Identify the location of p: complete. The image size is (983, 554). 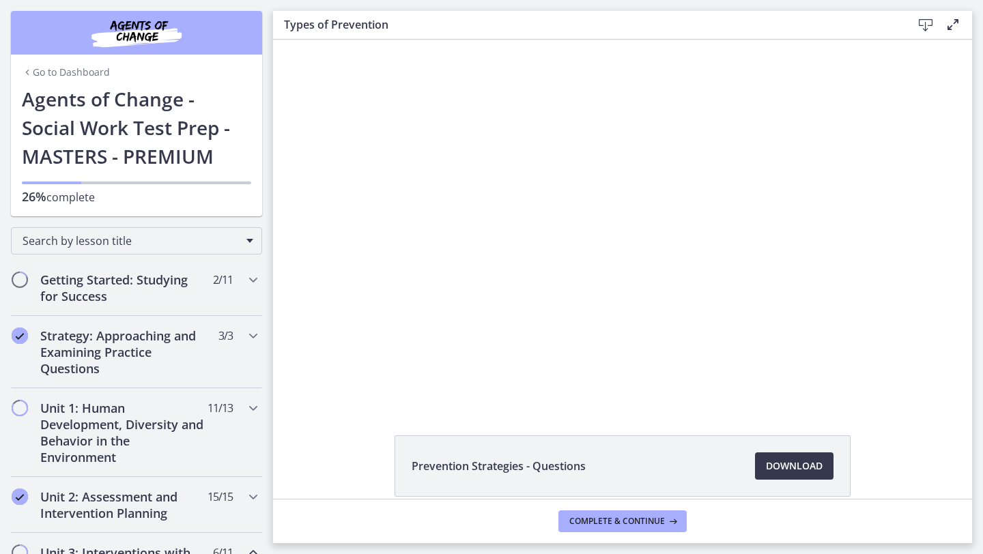
(136, 197).